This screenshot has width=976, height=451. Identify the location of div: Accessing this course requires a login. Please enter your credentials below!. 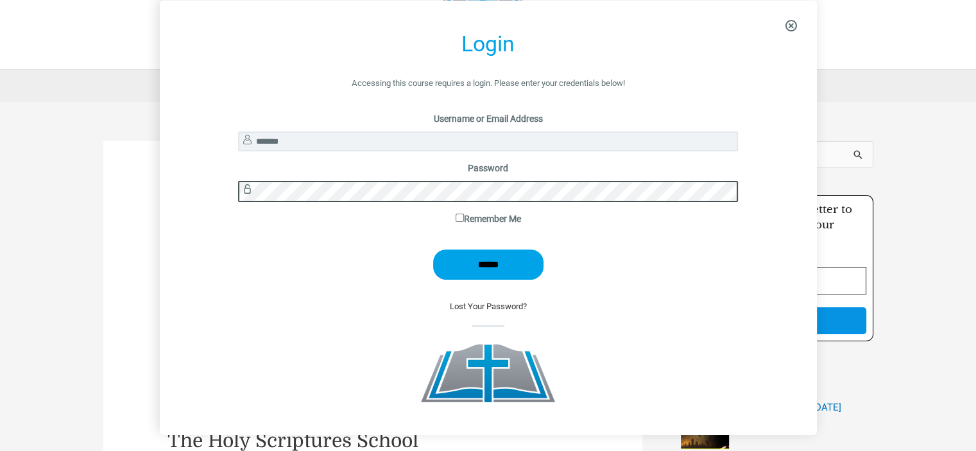
(488, 83).